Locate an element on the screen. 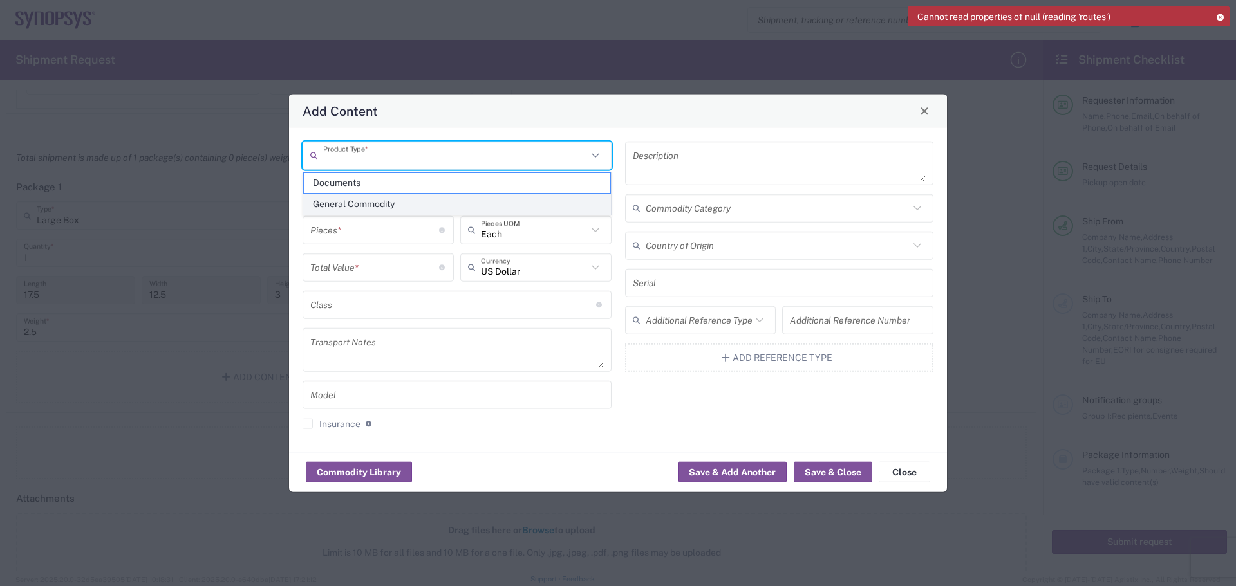  span: Documents is located at coordinates (457, 183).